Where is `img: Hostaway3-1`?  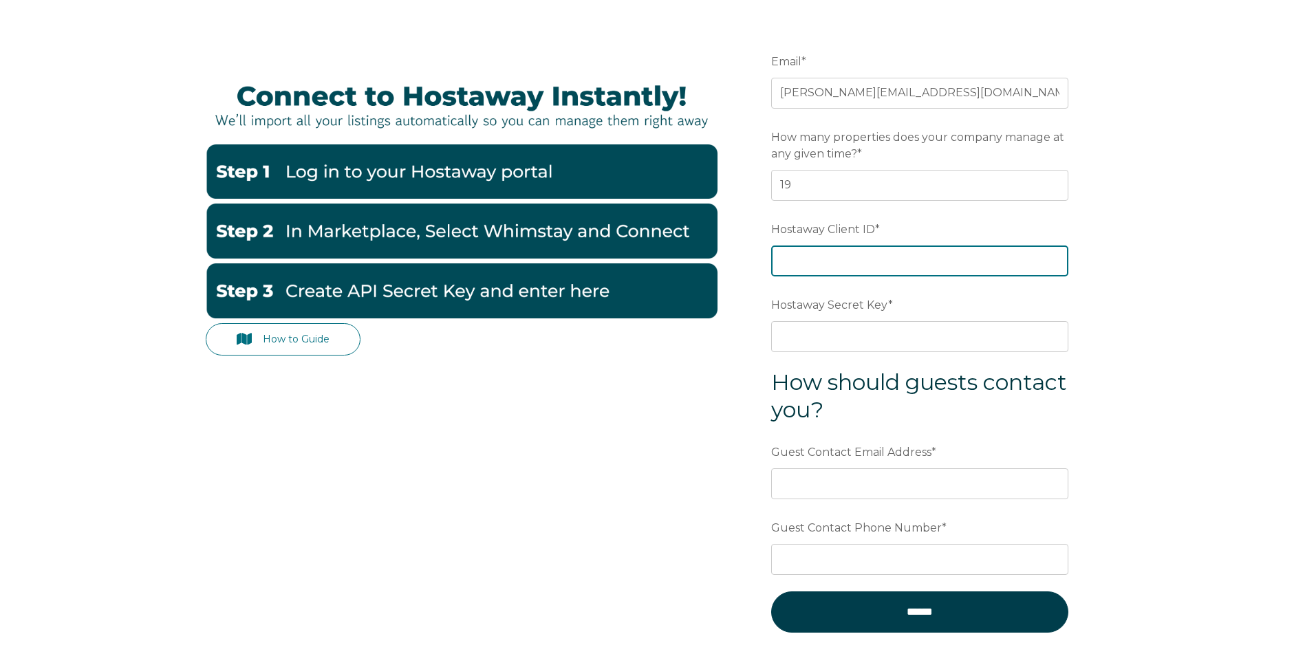 img: Hostaway3-1 is located at coordinates (462, 291).